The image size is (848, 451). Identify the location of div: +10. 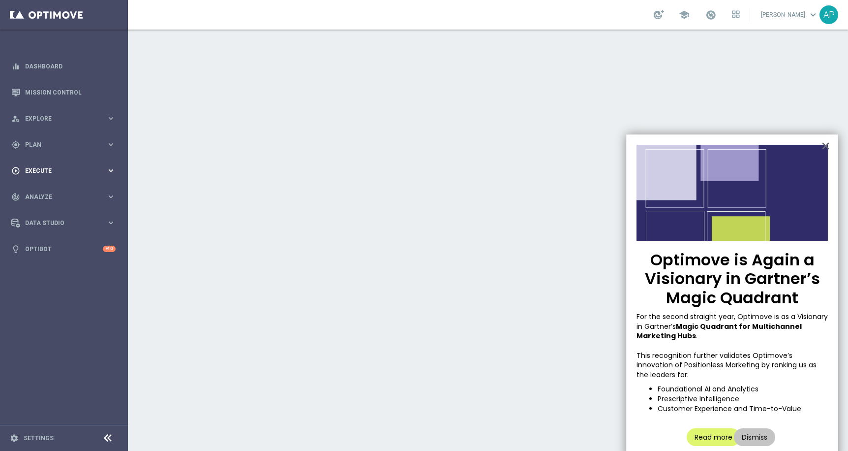
(109, 248).